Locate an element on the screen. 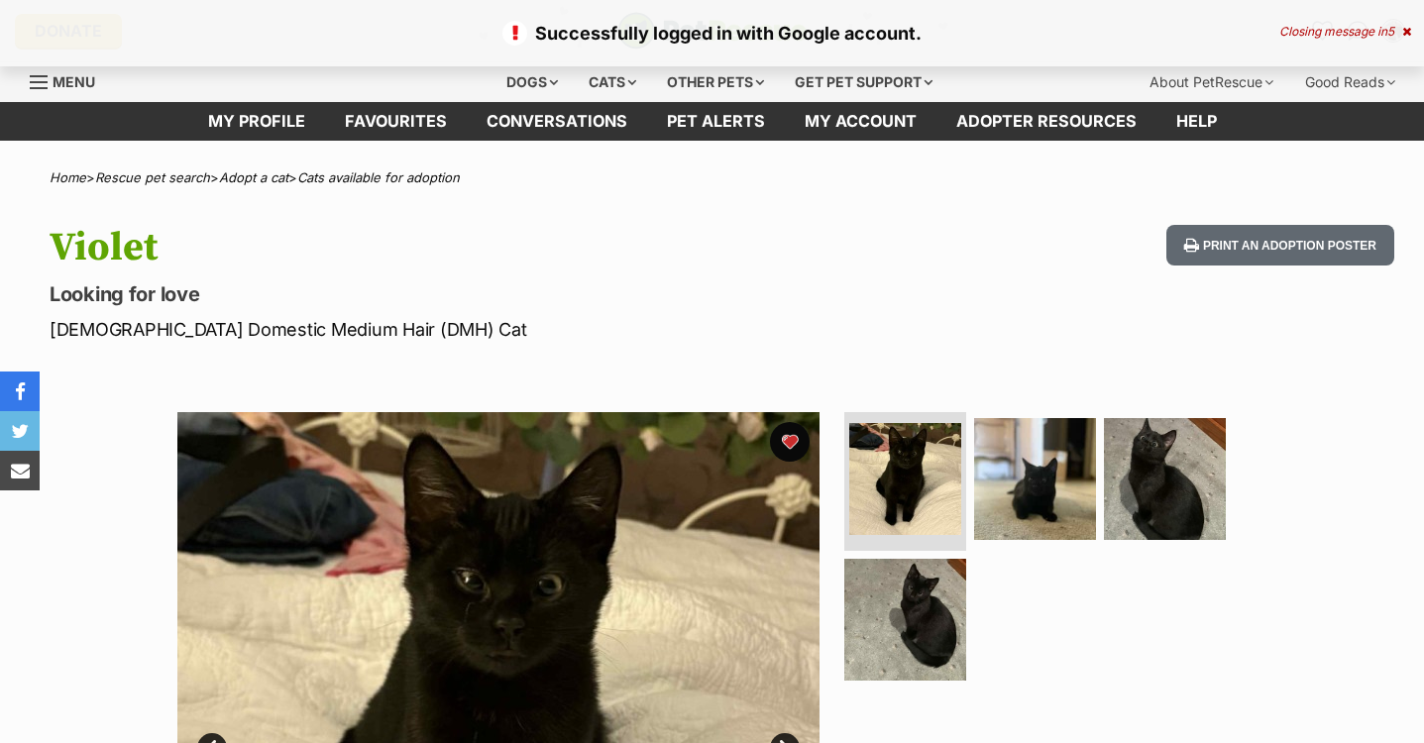 The image size is (1424, 743). h1: Violet is located at coordinates (459, 248).